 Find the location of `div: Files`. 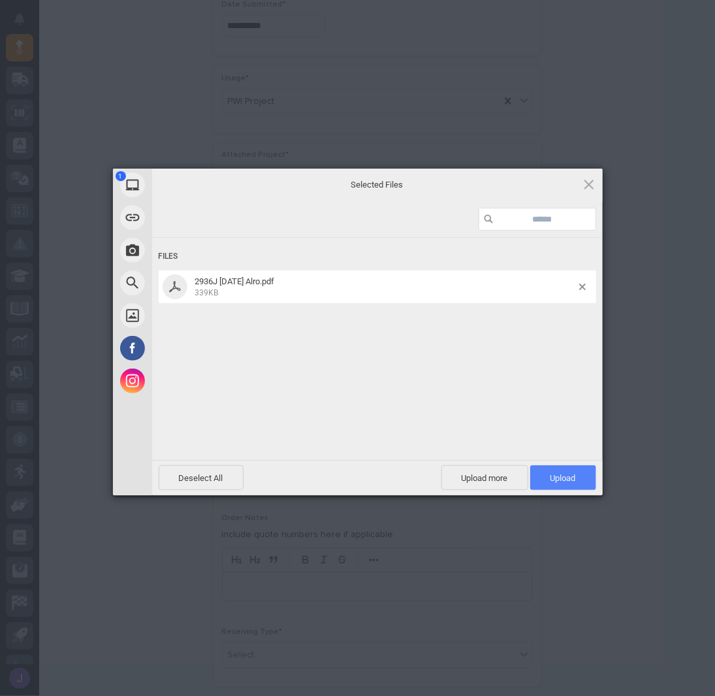

div: Files is located at coordinates (378, 256).